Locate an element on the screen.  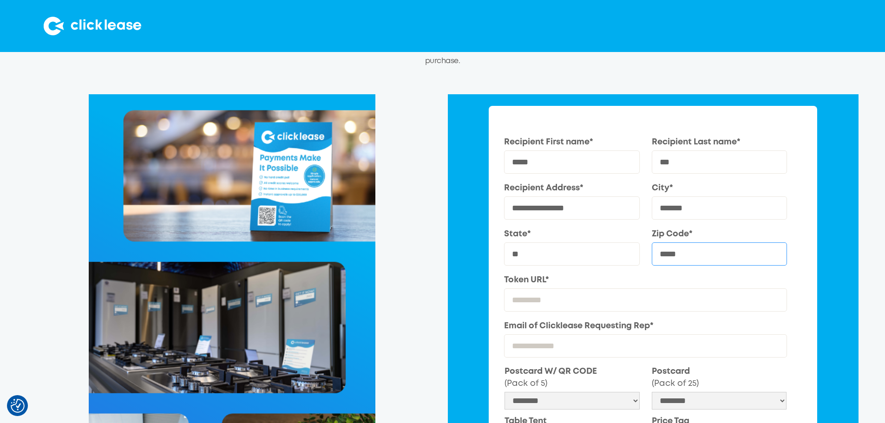
label: Recipient Last name* is located at coordinates (720, 142).